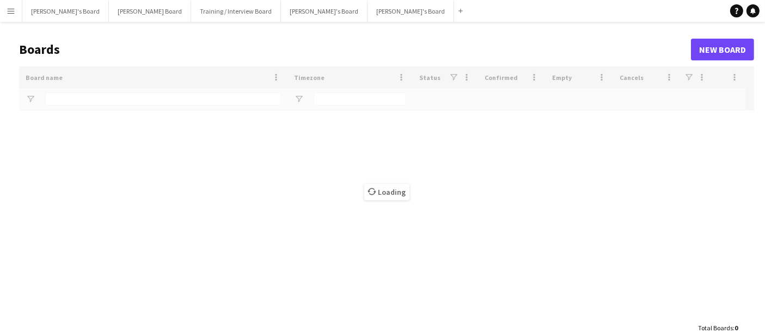 This screenshot has width=765, height=333. What do you see at coordinates (723, 50) in the screenshot?
I see `a: New Board` at bounding box center [723, 50].